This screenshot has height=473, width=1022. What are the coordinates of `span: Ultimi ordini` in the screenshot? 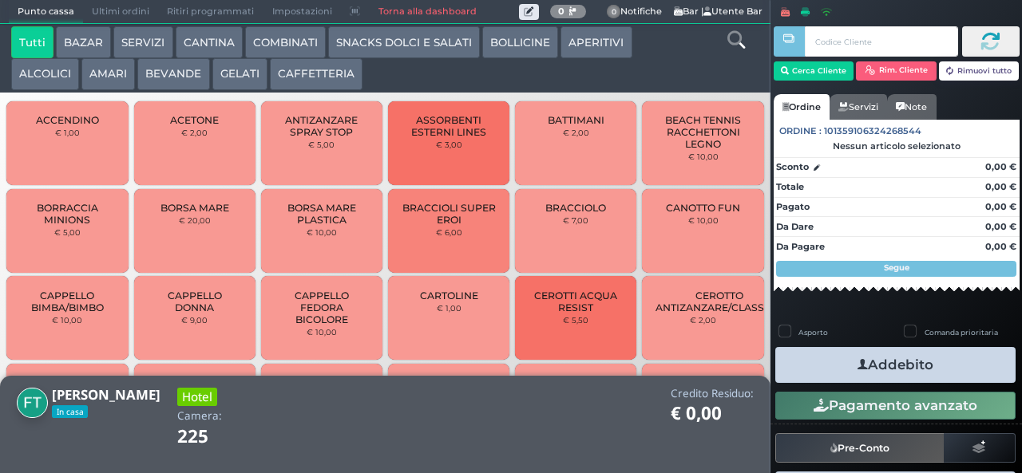 It's located at (121, 12).